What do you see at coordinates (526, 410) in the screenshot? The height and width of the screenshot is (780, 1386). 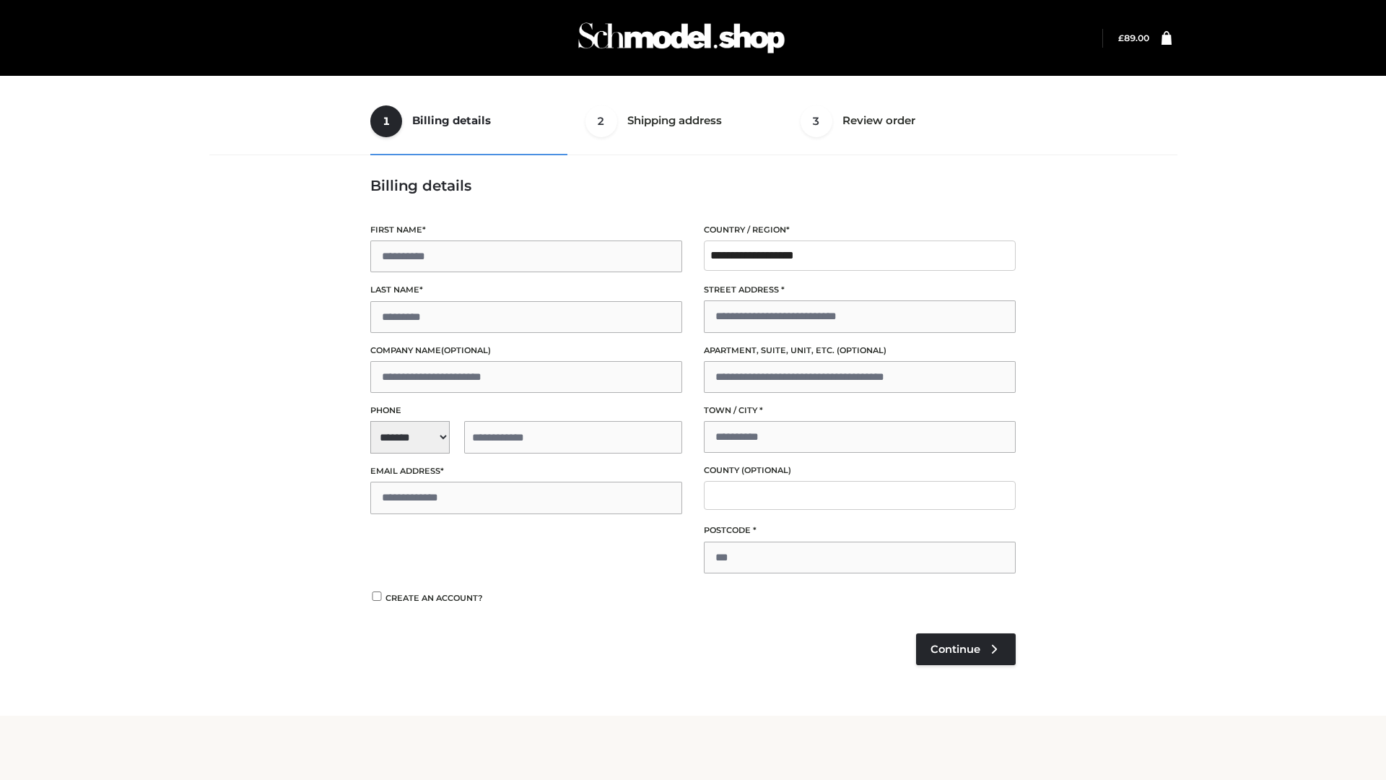 I see `label: Phone` at bounding box center [526, 410].